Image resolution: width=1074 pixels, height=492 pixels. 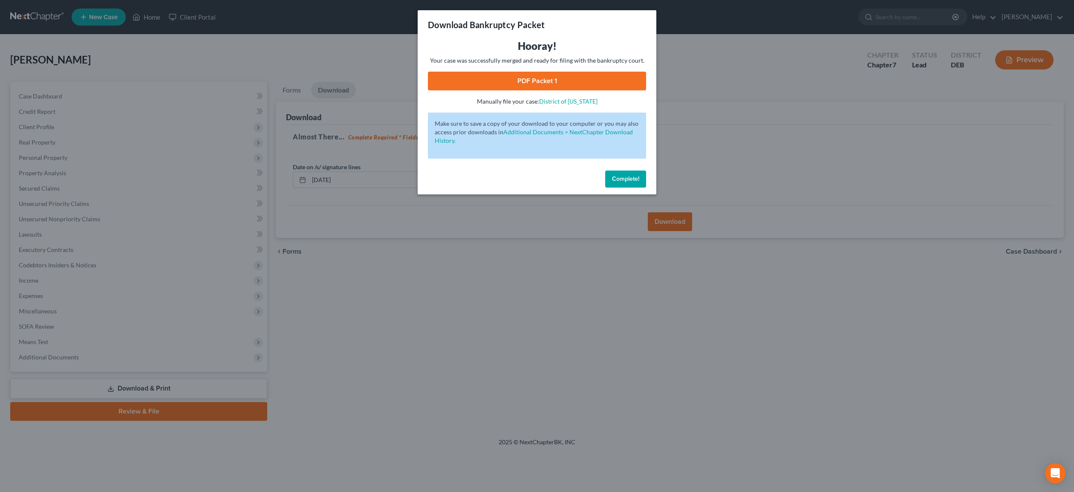 What do you see at coordinates (537, 61) in the screenshot?
I see `p: Your case was successfully merged and ready for filing with the bankruptcy court.` at bounding box center [537, 61].